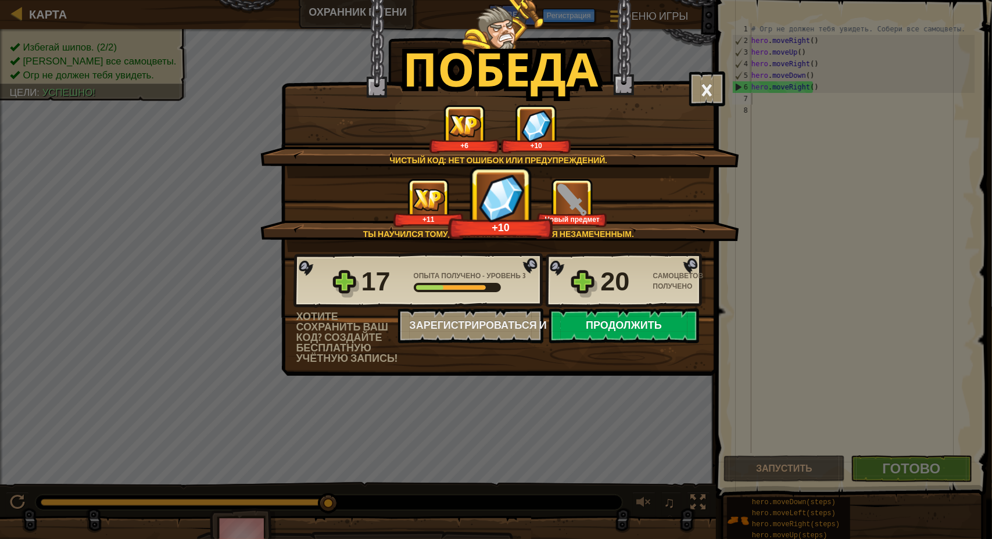  What do you see at coordinates (503, 276) in the screenshot?
I see `span: Уровень` at bounding box center [503, 276].